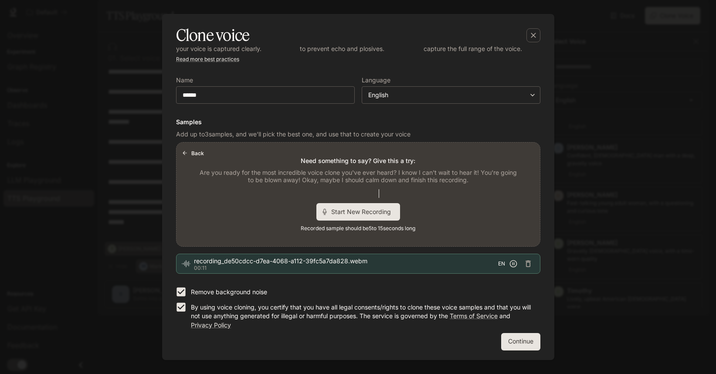 The image size is (716, 374). Describe the element at coordinates (213, 35) in the screenshot. I see `h5: Clone voice` at that location.